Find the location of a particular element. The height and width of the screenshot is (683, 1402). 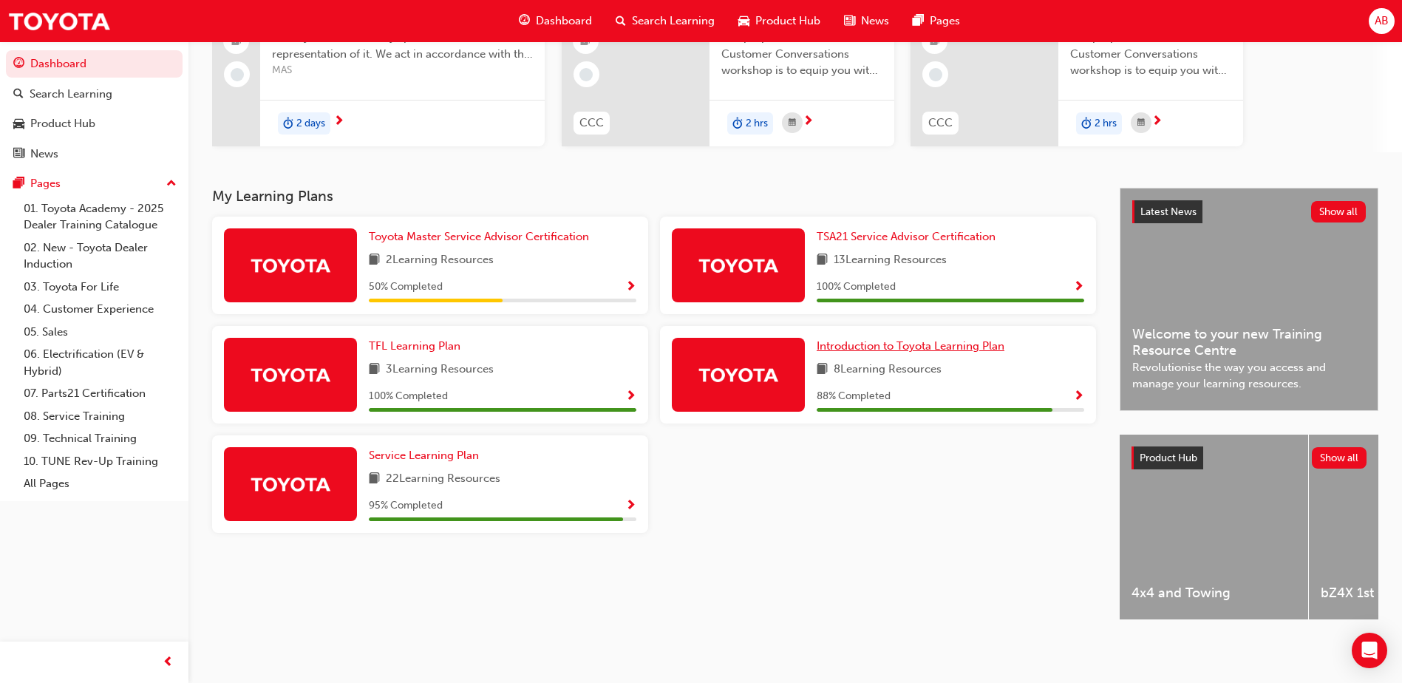

div: News is located at coordinates (44, 154).